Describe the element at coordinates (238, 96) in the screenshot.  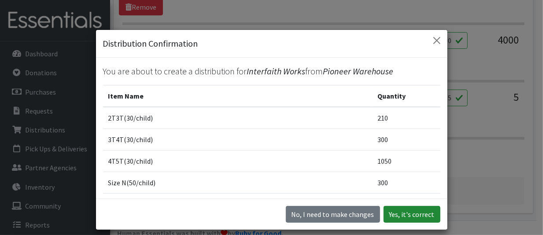
I see `th: Item Name` at that location.